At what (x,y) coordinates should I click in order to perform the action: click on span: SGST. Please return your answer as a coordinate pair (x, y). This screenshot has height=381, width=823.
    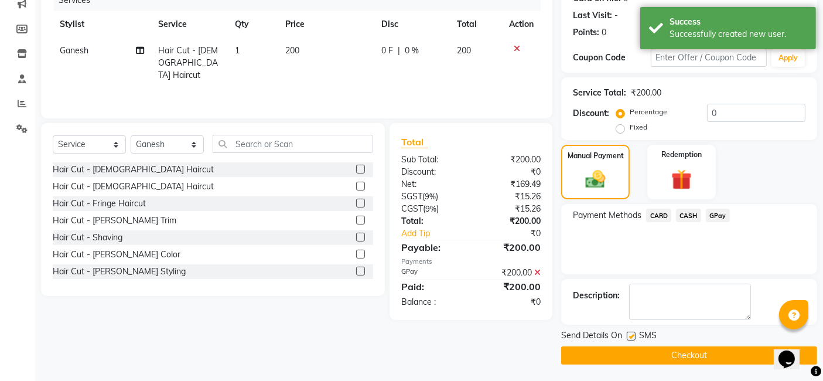
    Looking at the image, I should click on (412, 196).